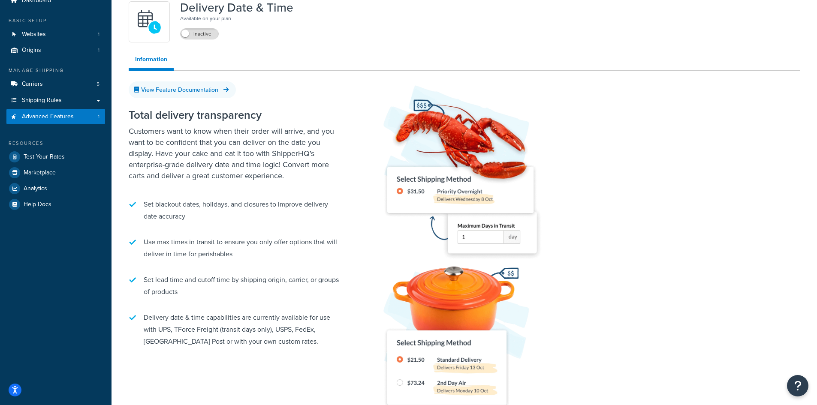  I want to click on a: Advanced Features1, so click(56, 117).